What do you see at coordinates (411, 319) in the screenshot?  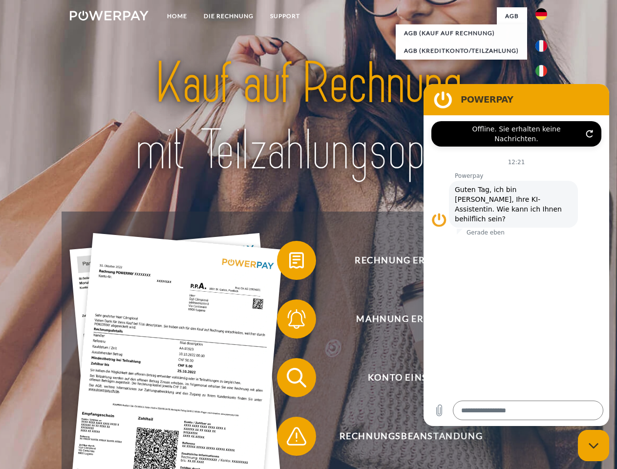 I see `span: Mahnung erhalten?` at bounding box center [411, 319].